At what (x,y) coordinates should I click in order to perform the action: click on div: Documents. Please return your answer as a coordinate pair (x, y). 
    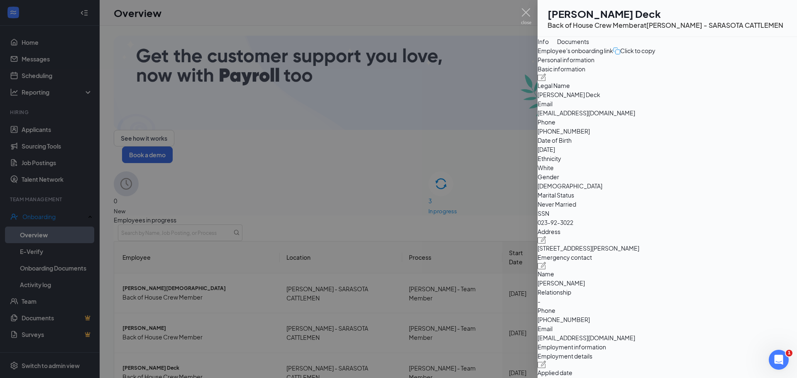
    Looking at the image, I should click on (573, 42).